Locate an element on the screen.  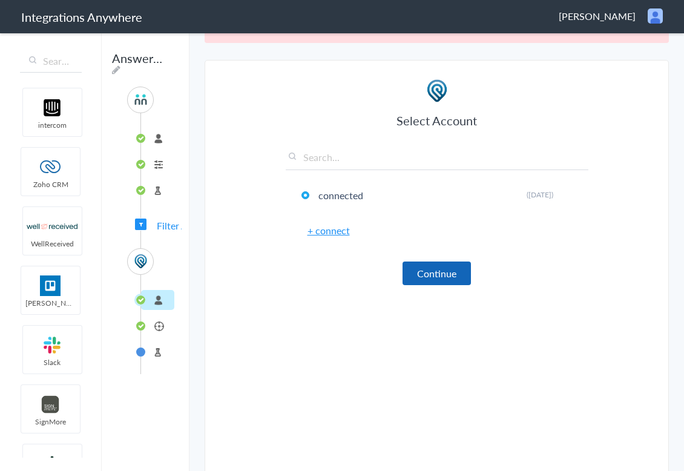
span: Slack is located at coordinates (52, 362).